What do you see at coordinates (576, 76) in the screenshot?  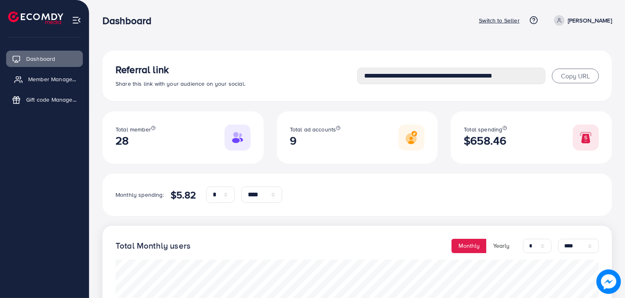 I see `button: Copy URL` at bounding box center [576, 76].